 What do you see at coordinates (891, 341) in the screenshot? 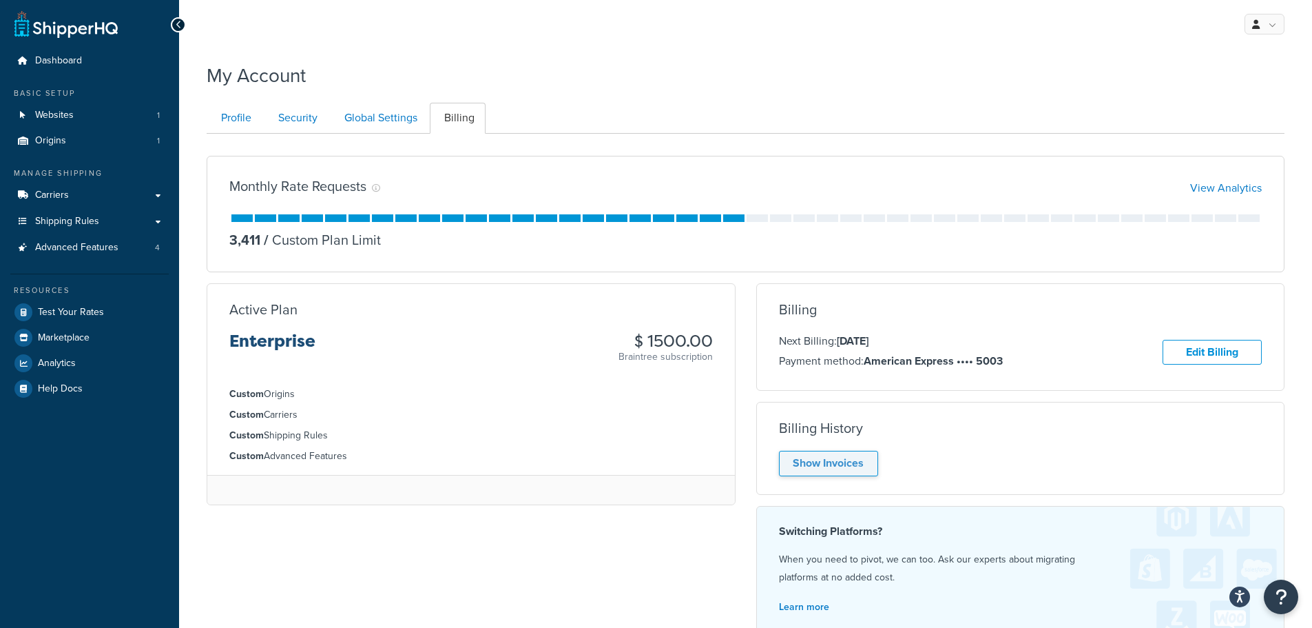
I see `p: Next Billing:` at bounding box center [891, 341].